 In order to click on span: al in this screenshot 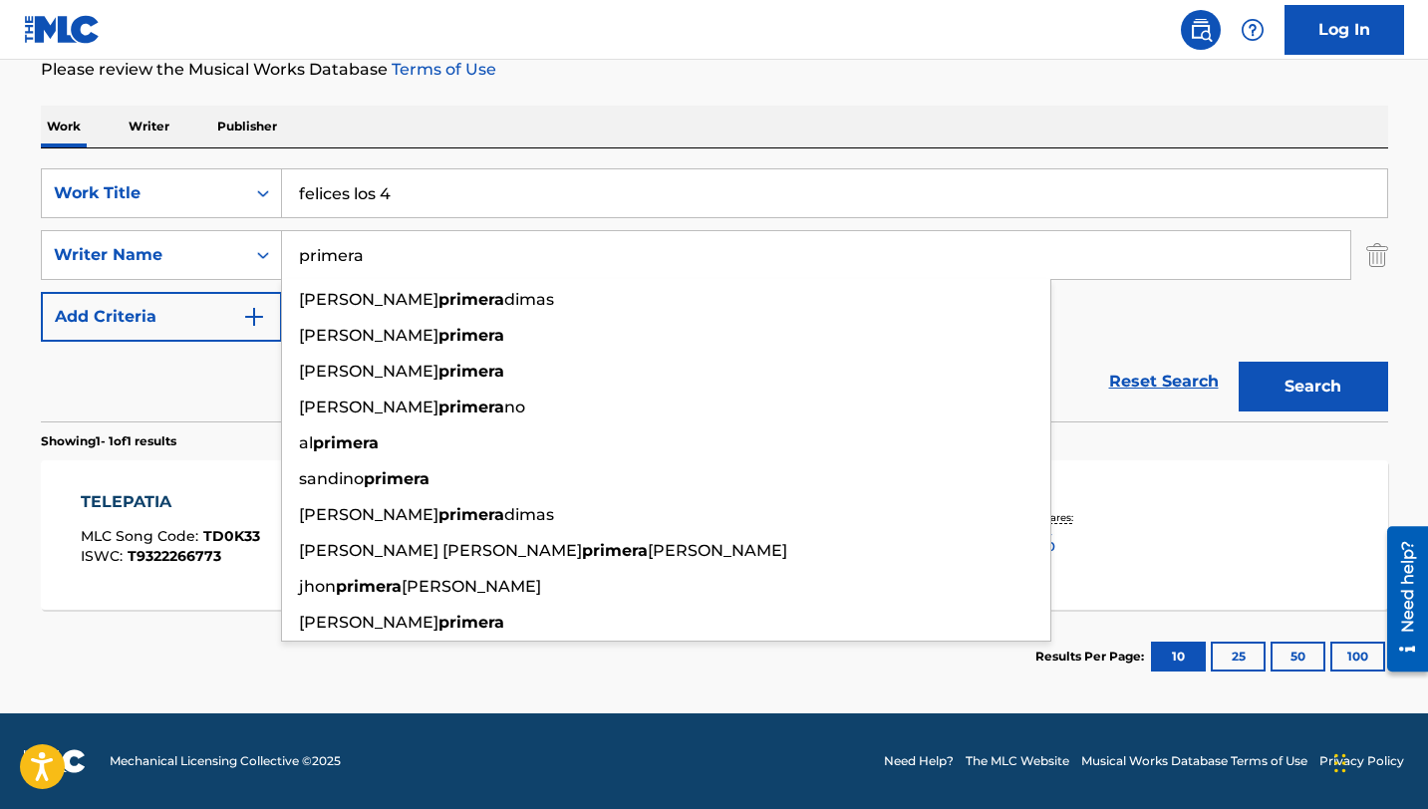, I will do `click(306, 442)`.